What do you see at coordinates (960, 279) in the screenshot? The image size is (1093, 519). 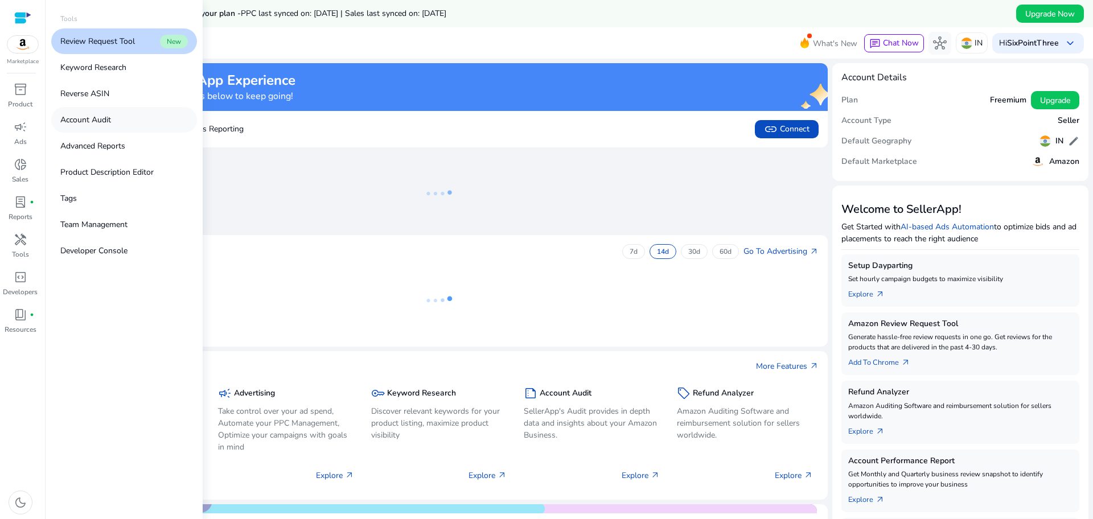 I see `p: Set hourly campaign budgets to maximize visibility` at bounding box center [960, 279].